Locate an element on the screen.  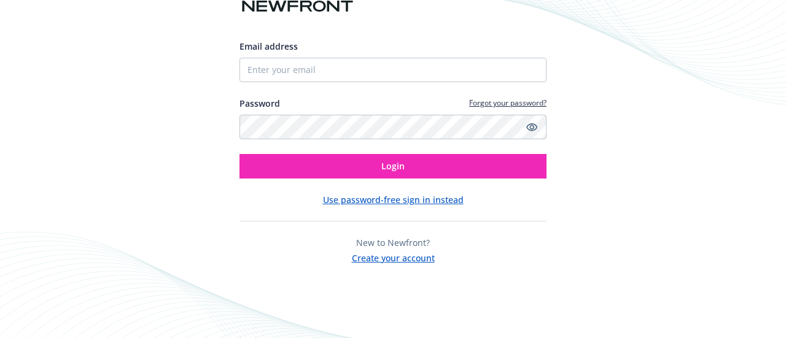
button: Create your account is located at coordinates (393, 257).